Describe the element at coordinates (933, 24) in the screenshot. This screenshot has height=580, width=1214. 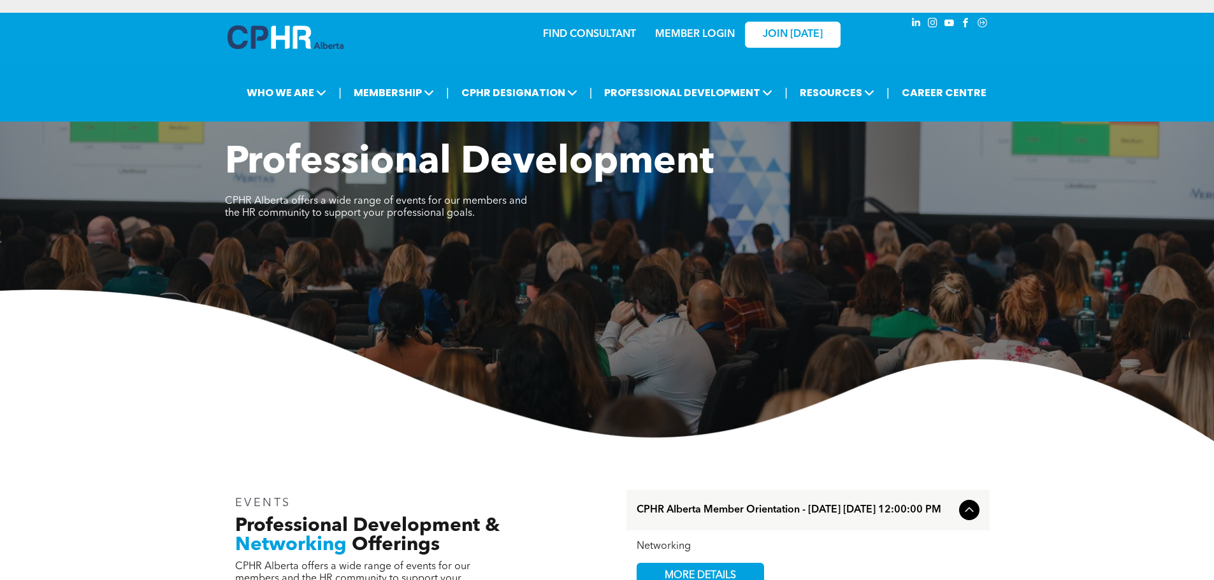
I see `a: instagram` at that location.